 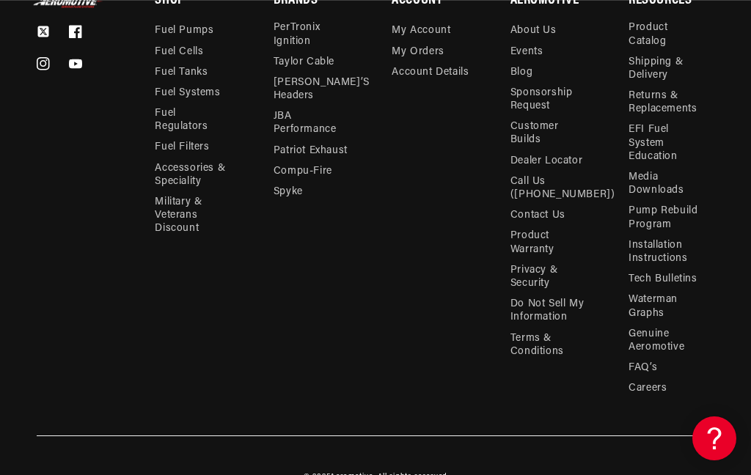 What do you see at coordinates (665, 184) in the screenshot?
I see `a: Media Downloads` at bounding box center [665, 184].